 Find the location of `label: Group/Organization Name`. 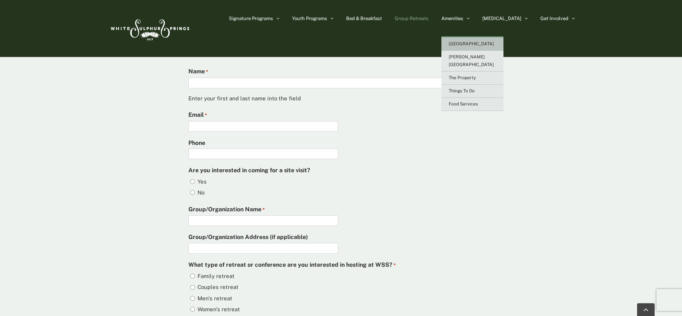

label: Group/Organization Name is located at coordinates (226, 210).